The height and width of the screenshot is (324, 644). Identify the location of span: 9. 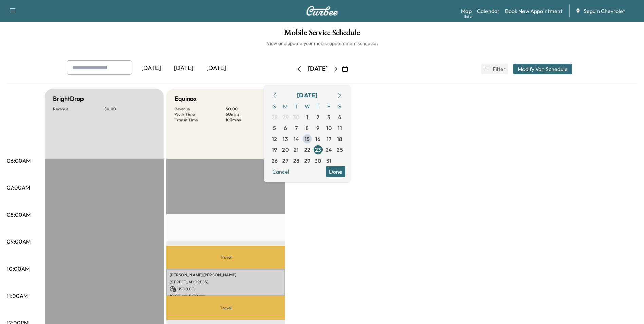
(318, 128).